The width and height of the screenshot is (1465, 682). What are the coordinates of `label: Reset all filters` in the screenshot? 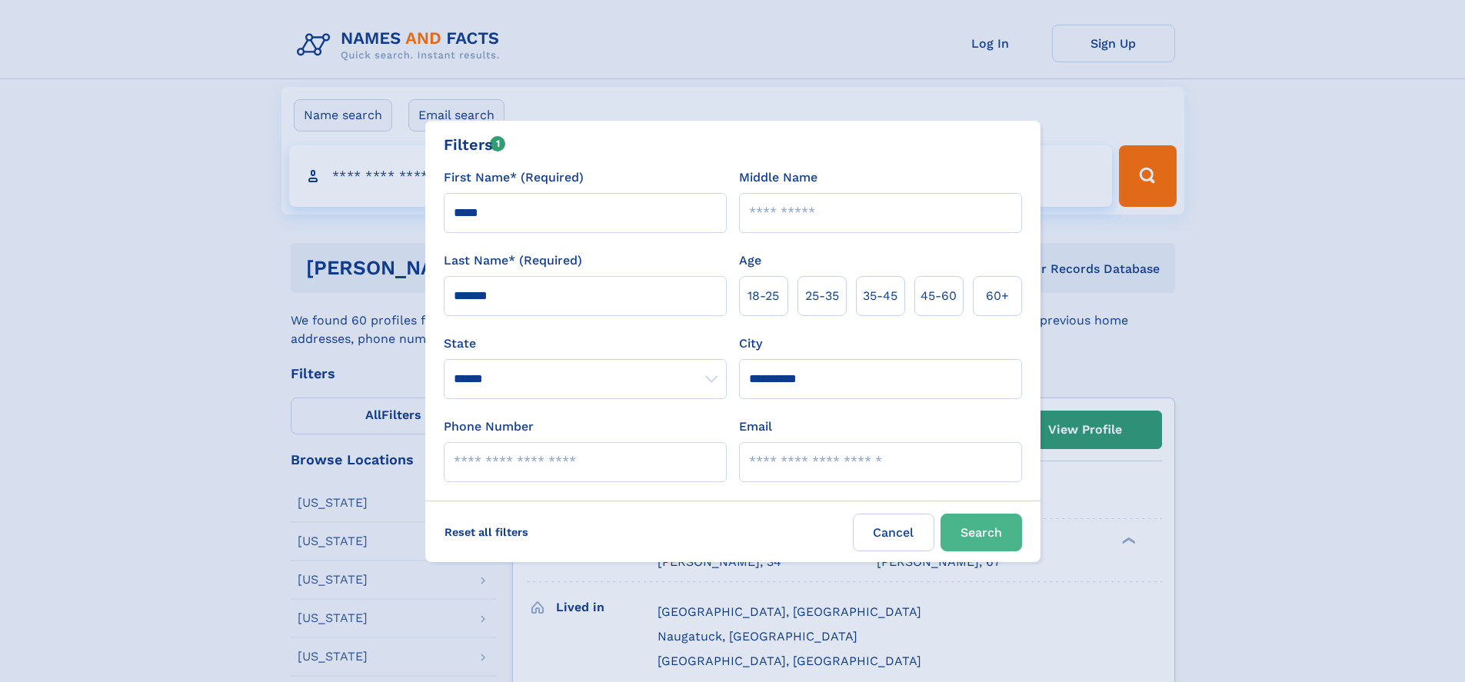 It's located at (486, 532).